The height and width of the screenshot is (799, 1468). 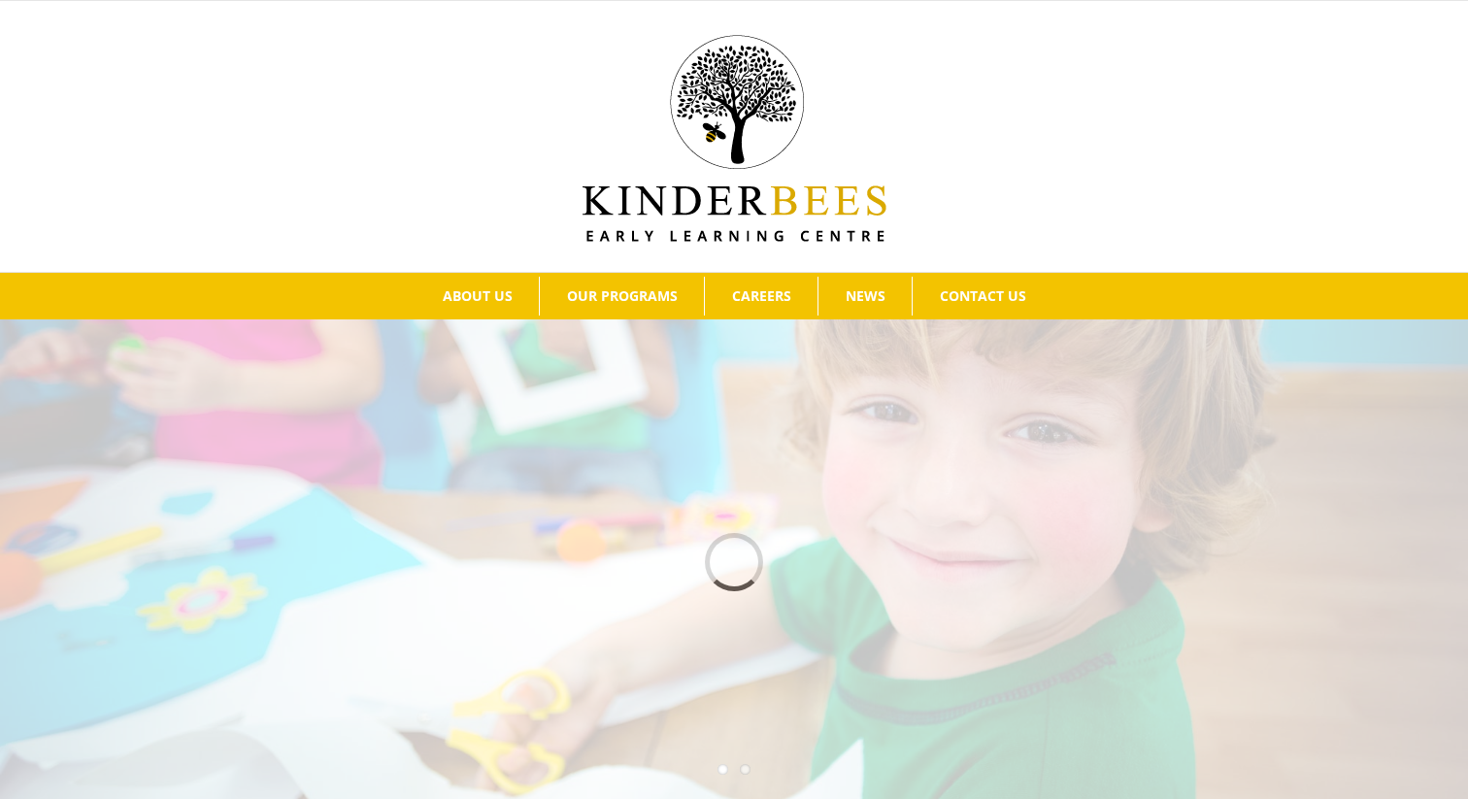 I want to click on a: NEWS, so click(x=865, y=296).